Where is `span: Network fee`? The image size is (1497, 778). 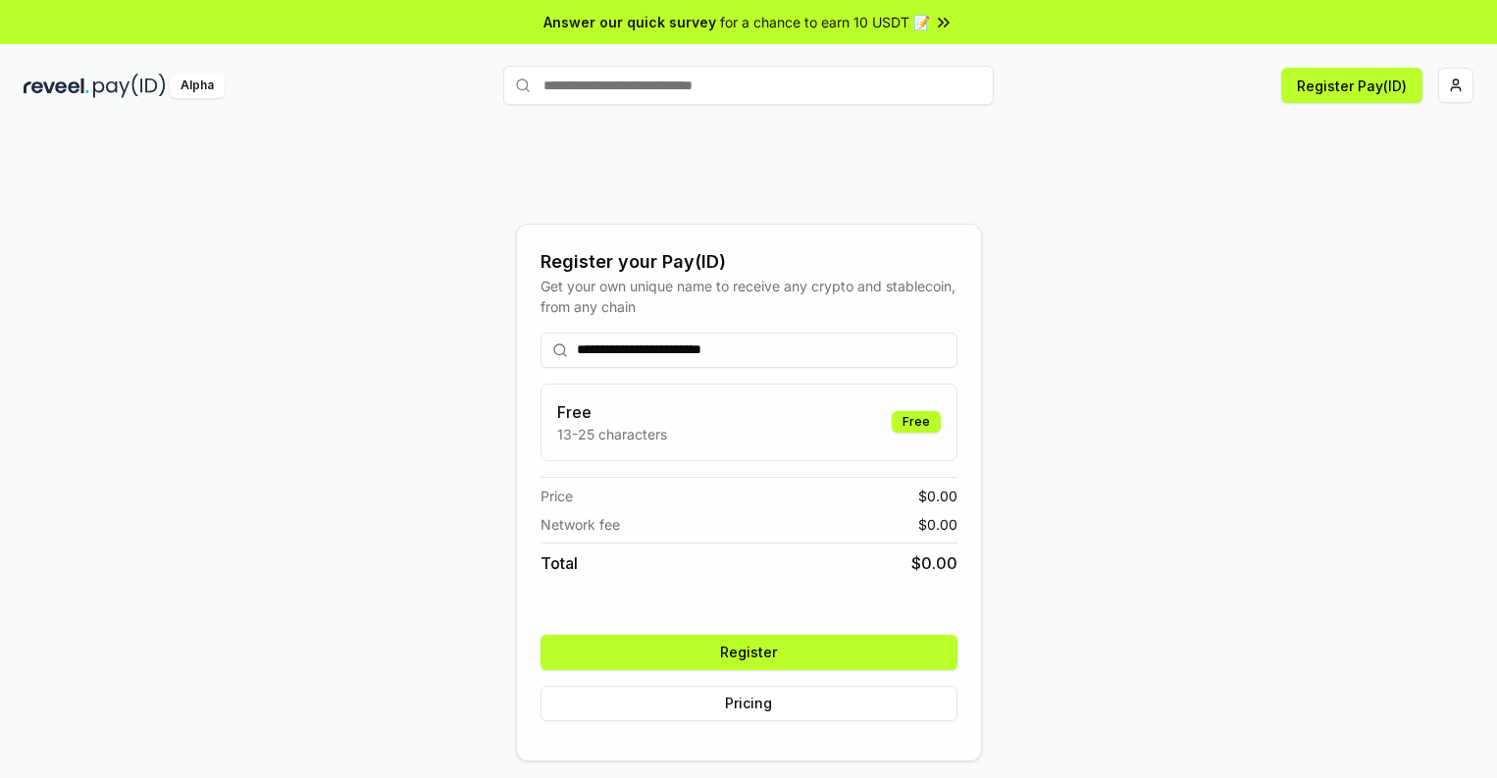
span: Network fee is located at coordinates (580, 524).